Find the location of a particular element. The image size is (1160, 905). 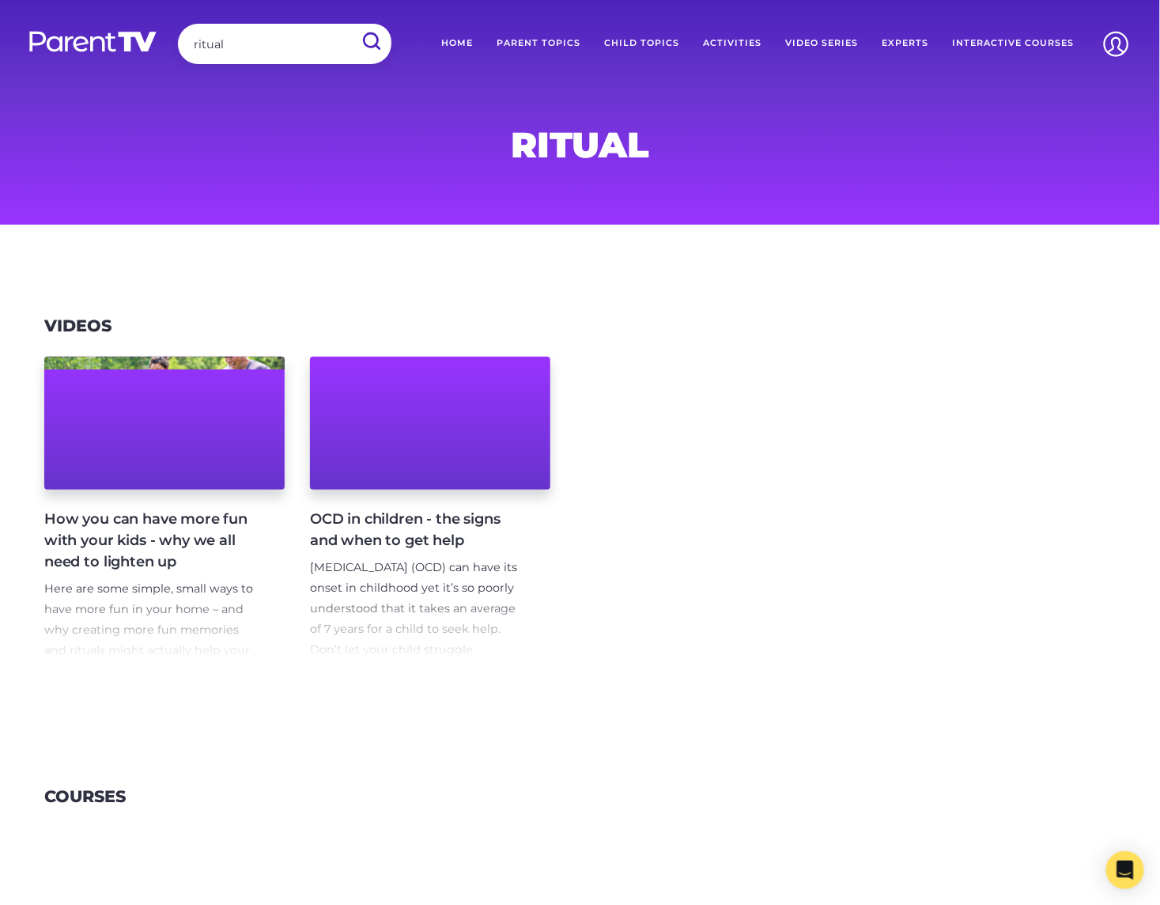

a: Parent Topics is located at coordinates (539, 44).